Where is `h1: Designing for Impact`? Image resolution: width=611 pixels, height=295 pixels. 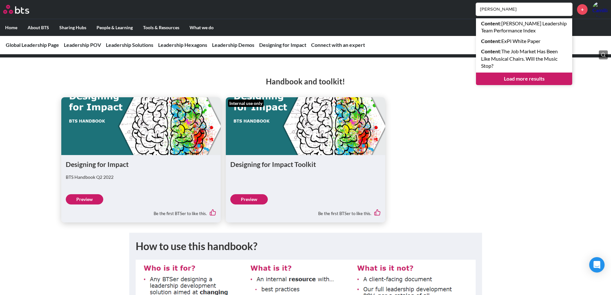
h1: Designing for Impact is located at coordinates (141, 164).